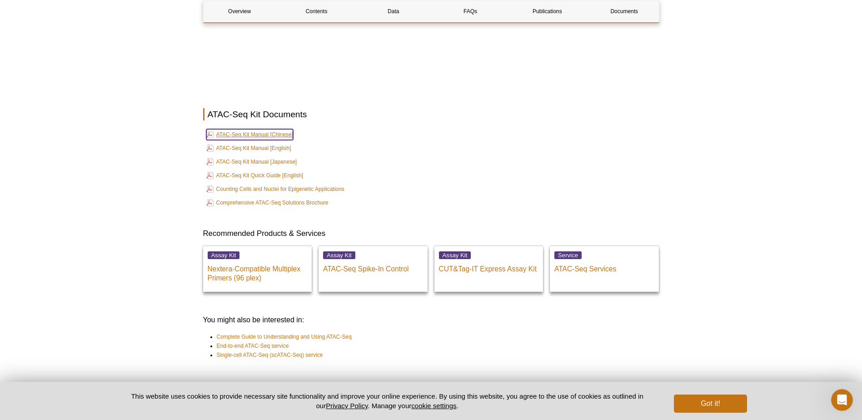  I want to click on a: Privacy Policy, so click(347, 405).